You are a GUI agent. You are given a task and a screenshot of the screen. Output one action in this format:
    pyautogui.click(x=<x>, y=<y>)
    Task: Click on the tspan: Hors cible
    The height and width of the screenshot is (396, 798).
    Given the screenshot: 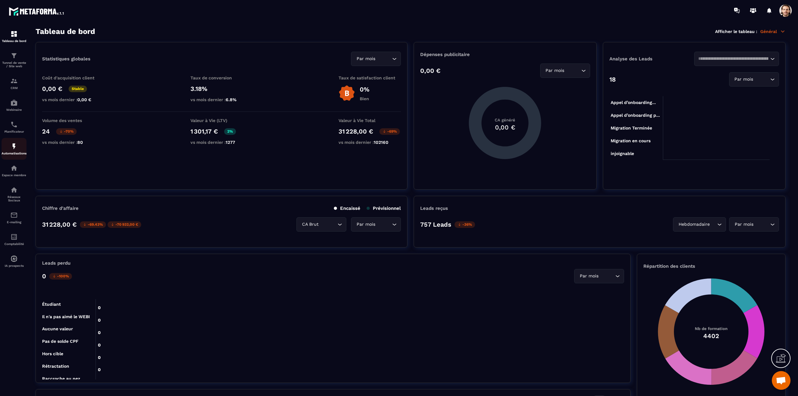 What is the action you would take?
    pyautogui.click(x=53, y=354)
    